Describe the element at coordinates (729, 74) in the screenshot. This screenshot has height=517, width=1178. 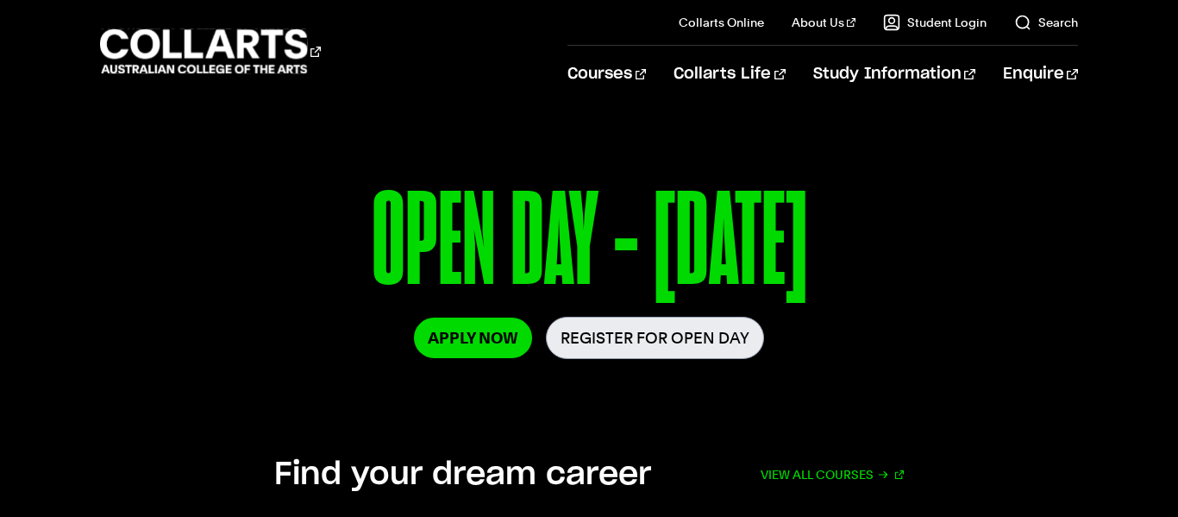
I see `a: Collarts Life` at that location.